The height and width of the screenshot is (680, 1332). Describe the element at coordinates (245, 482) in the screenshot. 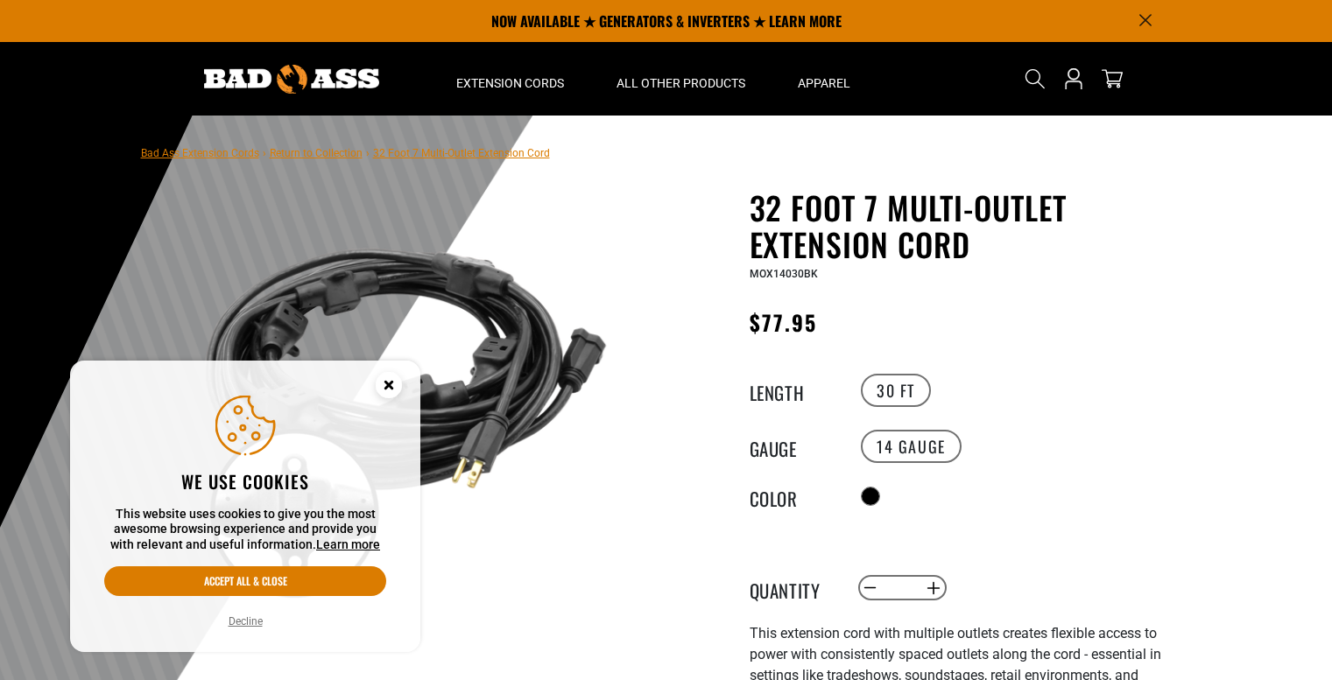

I see `h2: We use cookies` at that location.